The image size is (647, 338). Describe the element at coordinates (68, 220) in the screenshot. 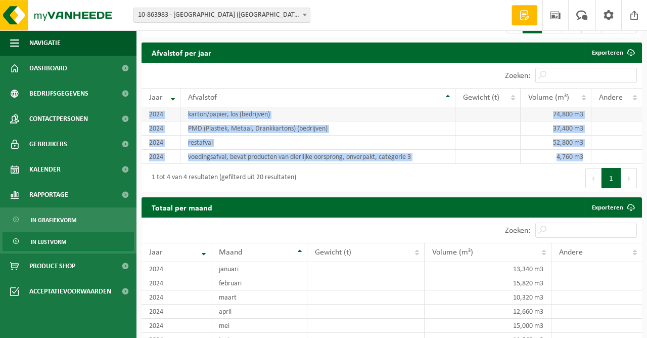

I see `a: In grafiekvorm` at that location.